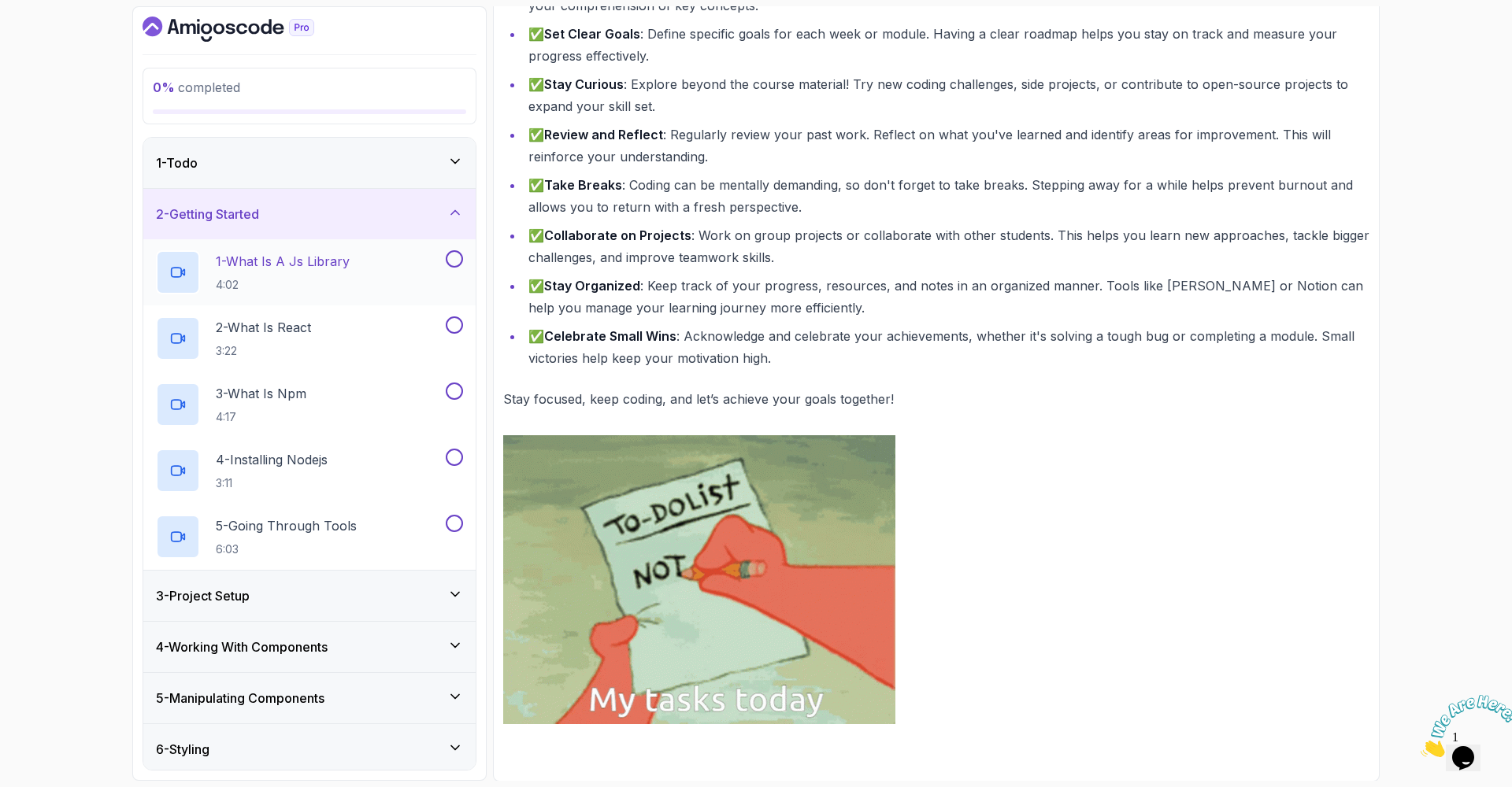 The width and height of the screenshot is (1512, 787). What do you see at coordinates (947, 95) in the screenshot?
I see `li: ✅ : Explore beyond the course material! Try new coding challenges, side projects, or contribute t...` at bounding box center [947, 95].